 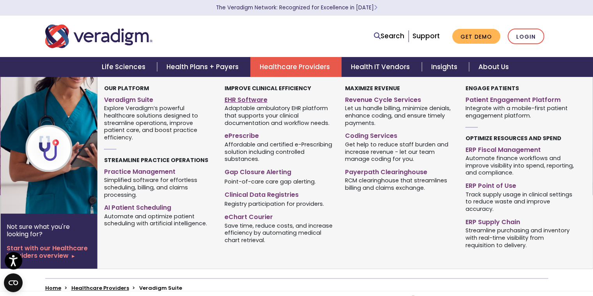 What do you see at coordinates (519, 98) in the screenshot?
I see `a: Patient Engagement Platform` at bounding box center [519, 98].